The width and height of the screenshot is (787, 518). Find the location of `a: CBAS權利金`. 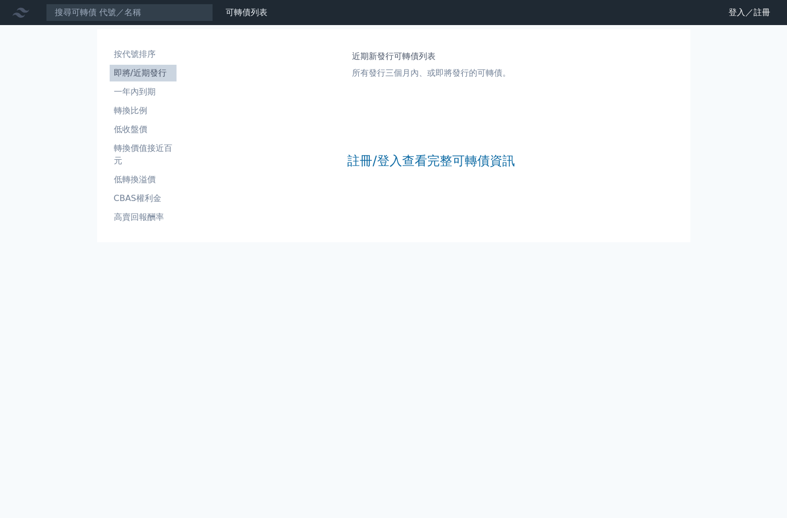

a: CBAS權利金 is located at coordinates (143, 199).